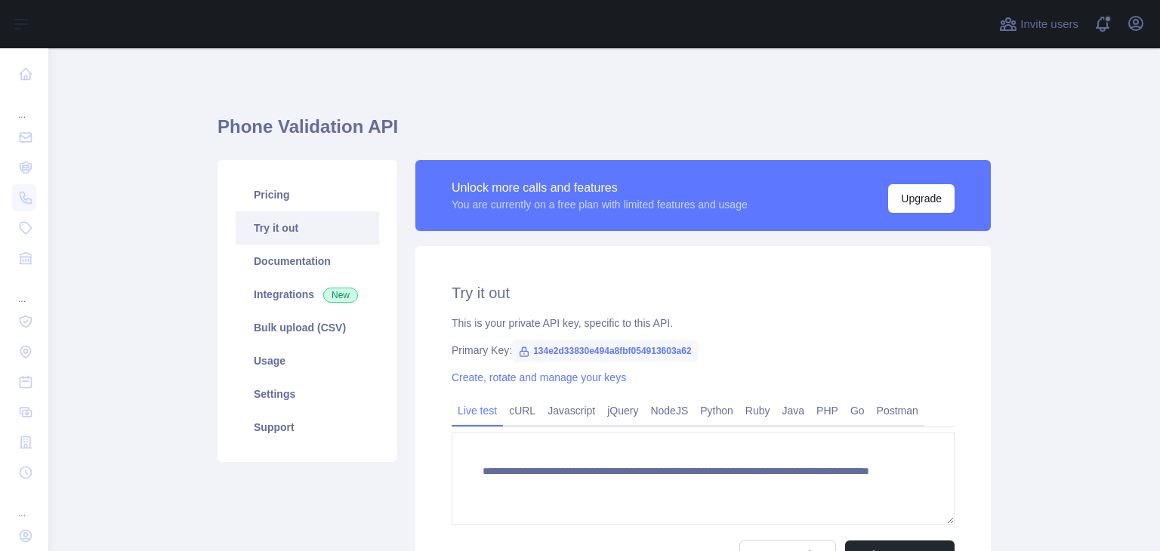  What do you see at coordinates (857, 411) in the screenshot?
I see `a: Go` at bounding box center [857, 411].